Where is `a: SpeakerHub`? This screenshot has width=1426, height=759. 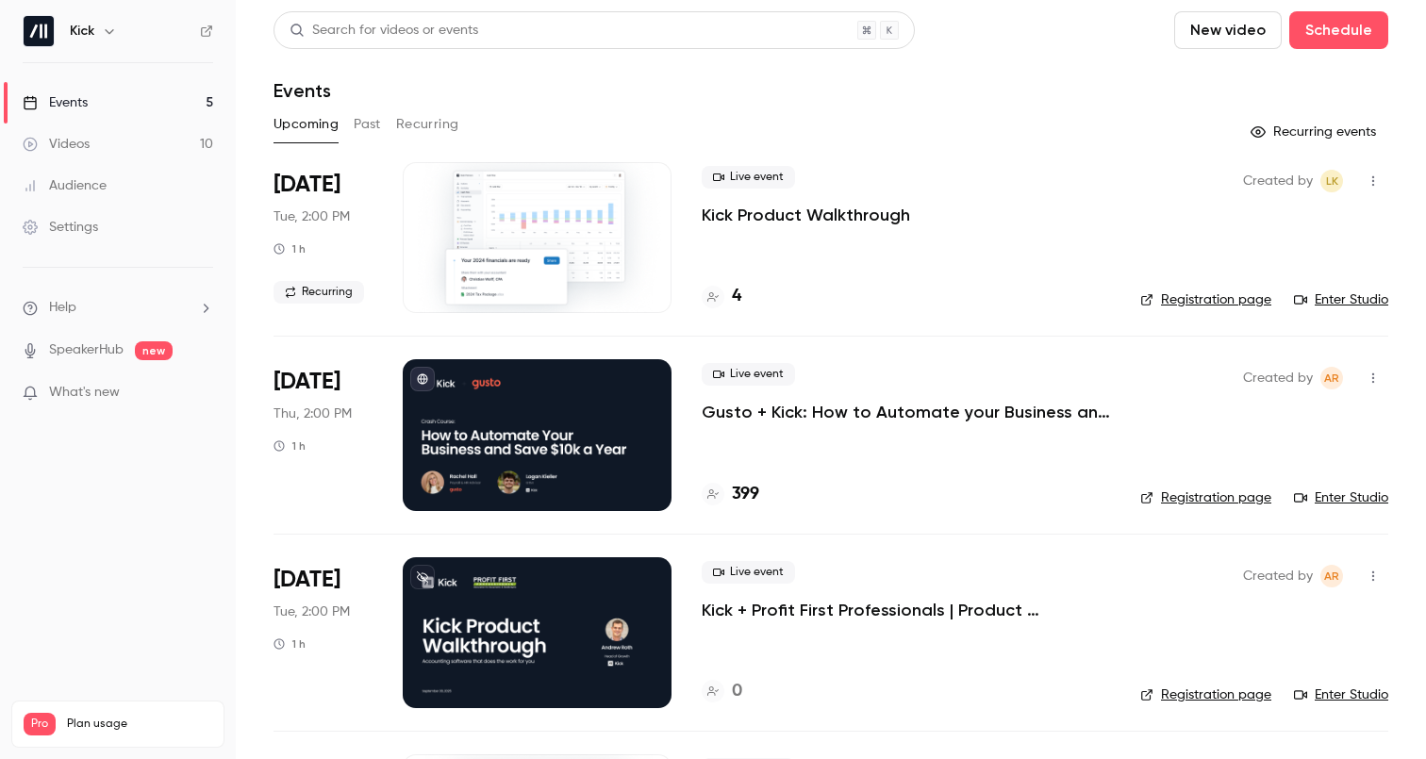 a: SpeakerHub is located at coordinates (86, 350).